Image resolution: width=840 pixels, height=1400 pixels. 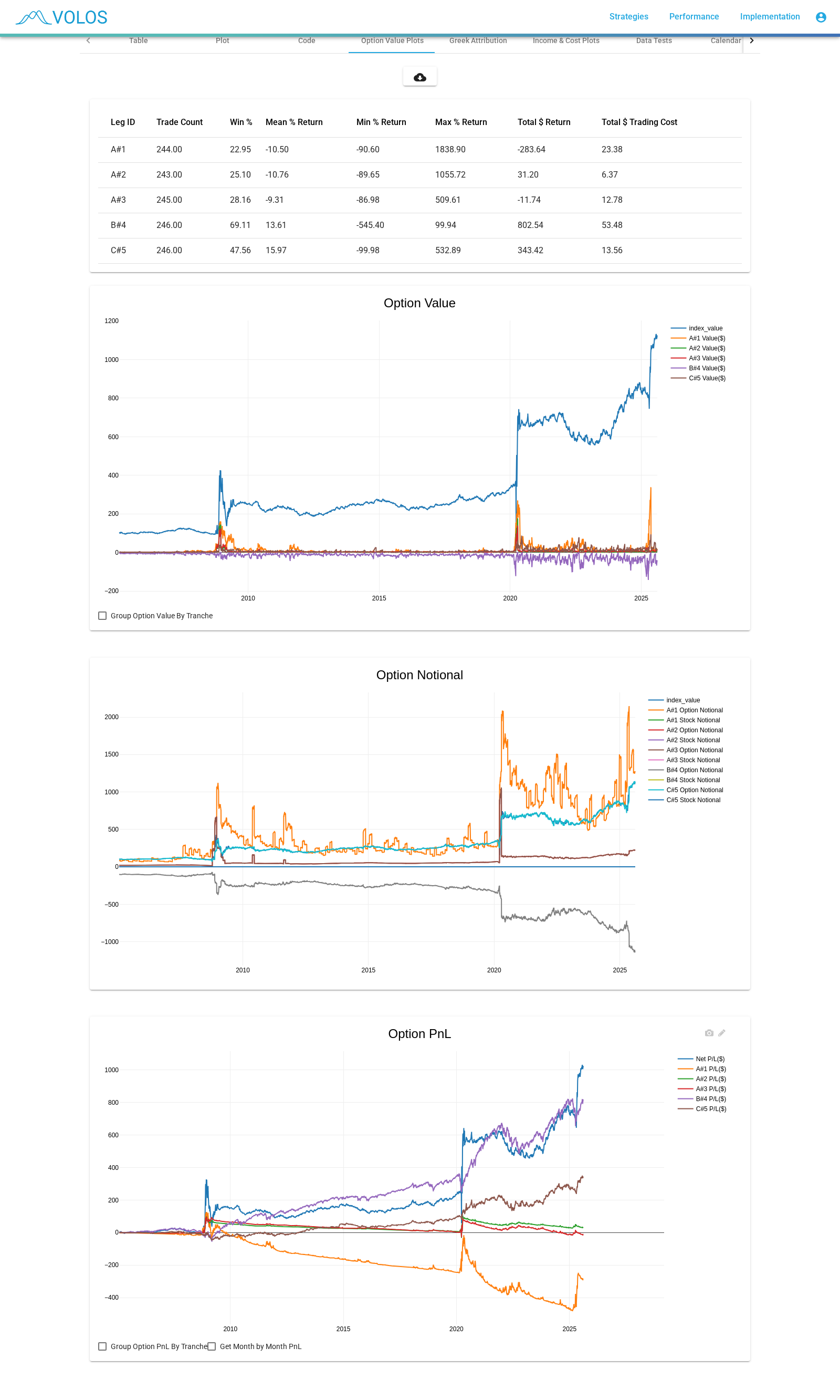 What do you see at coordinates (629, 17) in the screenshot?
I see `a: Strategies` at bounding box center [629, 17].